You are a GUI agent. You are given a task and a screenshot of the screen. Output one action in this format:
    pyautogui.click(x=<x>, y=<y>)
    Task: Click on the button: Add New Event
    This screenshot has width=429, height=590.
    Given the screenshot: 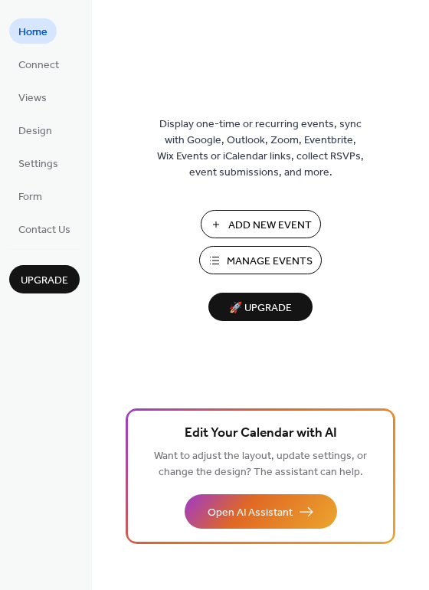 What is the action you would take?
    pyautogui.click(x=261, y=224)
    